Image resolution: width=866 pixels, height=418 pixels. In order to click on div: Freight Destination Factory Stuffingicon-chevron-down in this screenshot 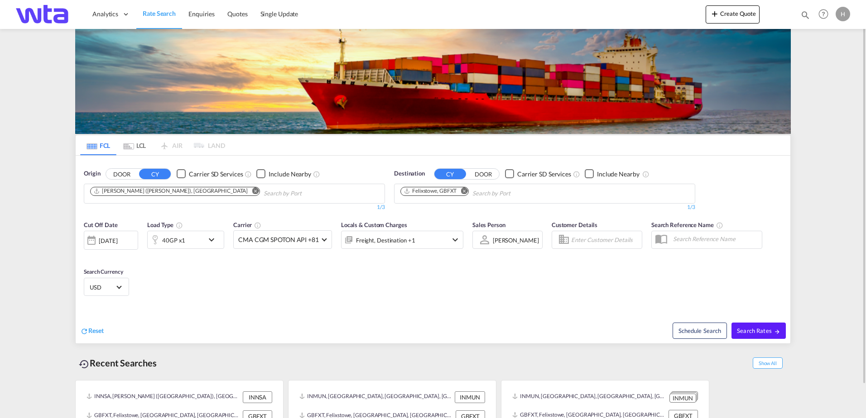, I will do `click(402, 240)`.